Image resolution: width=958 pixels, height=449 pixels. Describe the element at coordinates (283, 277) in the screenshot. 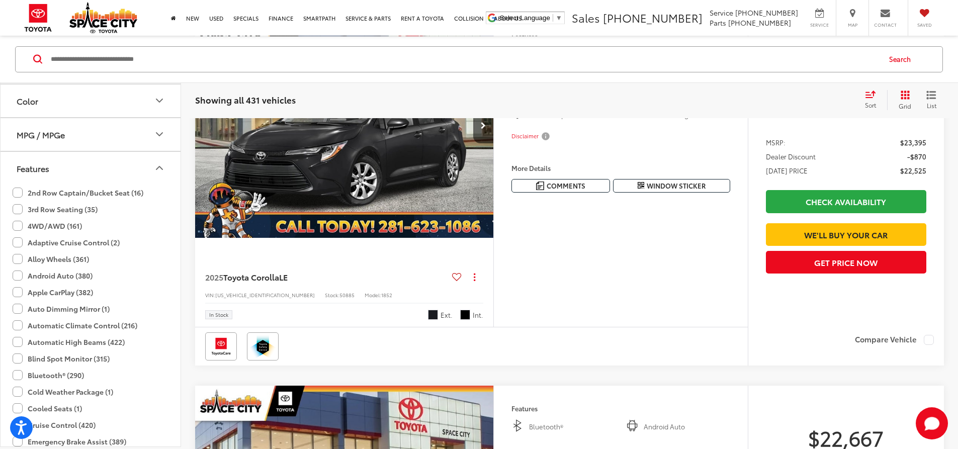

I see `span: LE` at that location.